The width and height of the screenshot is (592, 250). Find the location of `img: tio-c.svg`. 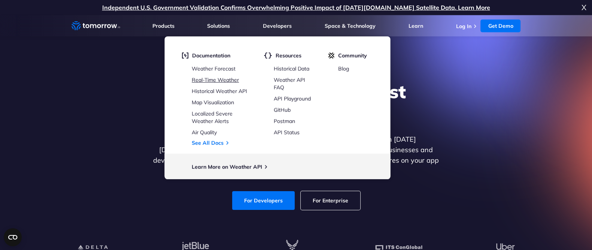

img: tio-c.svg is located at coordinates (331, 55).